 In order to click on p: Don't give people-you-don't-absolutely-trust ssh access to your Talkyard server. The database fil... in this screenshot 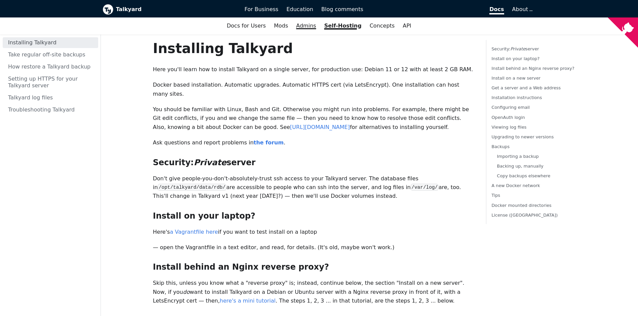, I will do `click(314, 188)`.